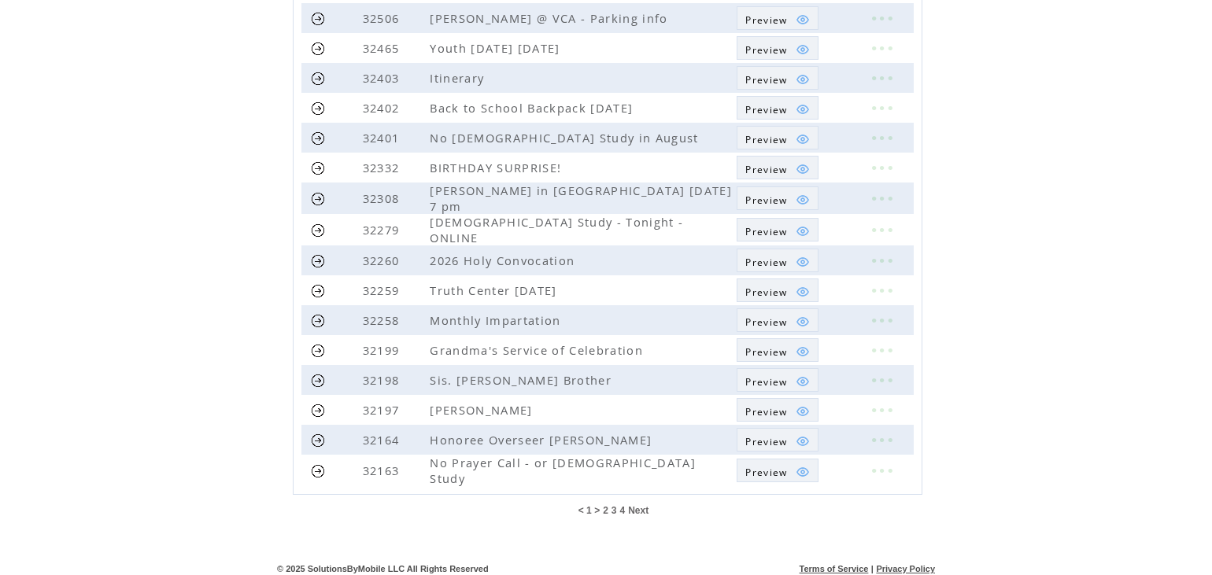 The width and height of the screenshot is (1212, 575). I want to click on span: 4, so click(622, 511).